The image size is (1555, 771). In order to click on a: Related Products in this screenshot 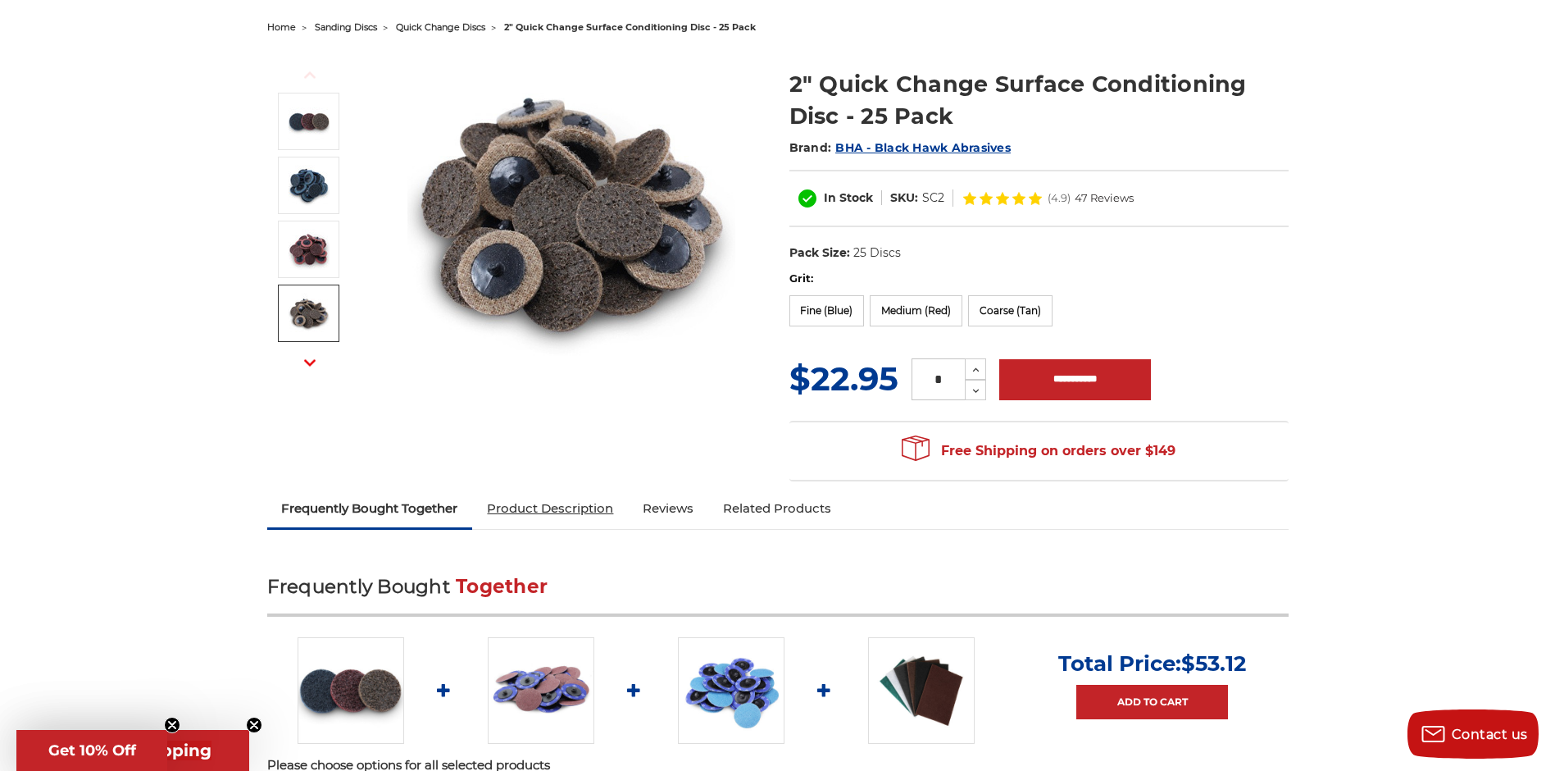, I will do `click(777, 508)`.